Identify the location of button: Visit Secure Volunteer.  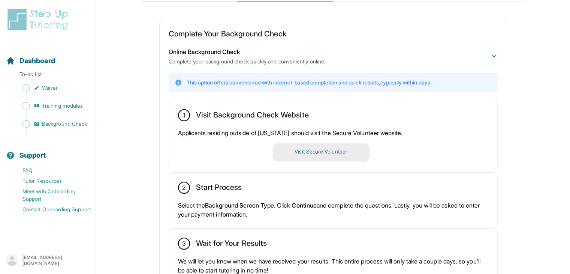
(321, 151).